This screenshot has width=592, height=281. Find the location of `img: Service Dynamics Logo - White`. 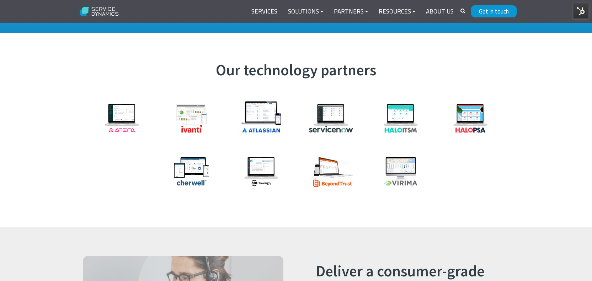

img: Service Dynamics Logo - White is located at coordinates (99, 12).